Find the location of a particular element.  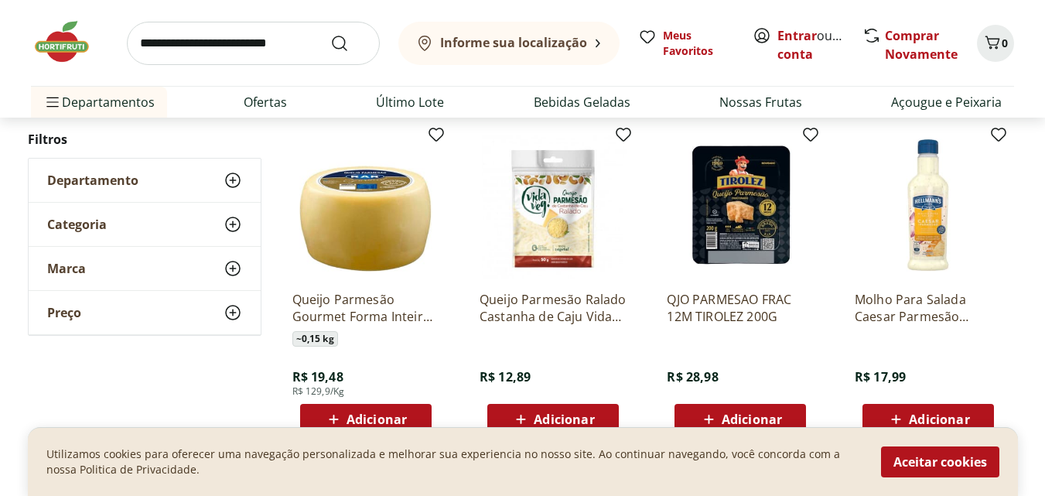

span: Departamento is located at coordinates (93, 180).